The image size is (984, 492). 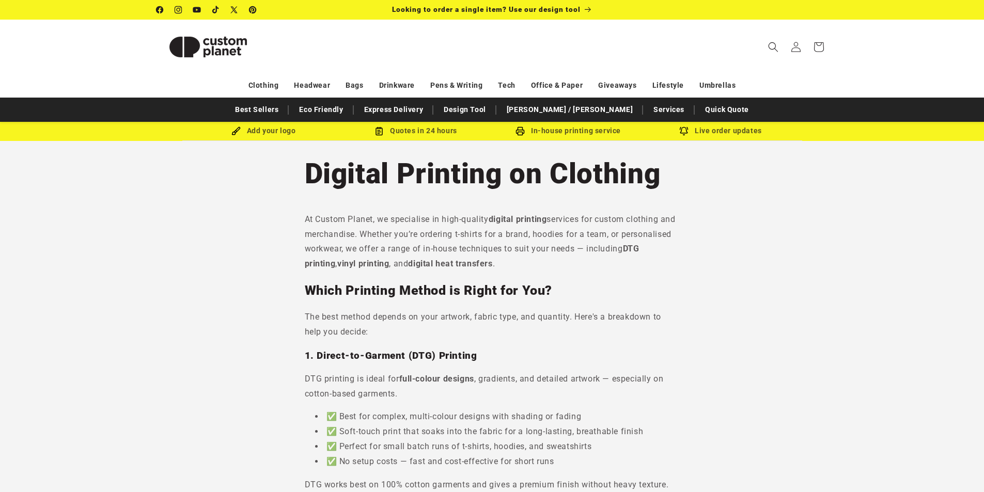 I want to click on a: Custom Planet, so click(x=208, y=46).